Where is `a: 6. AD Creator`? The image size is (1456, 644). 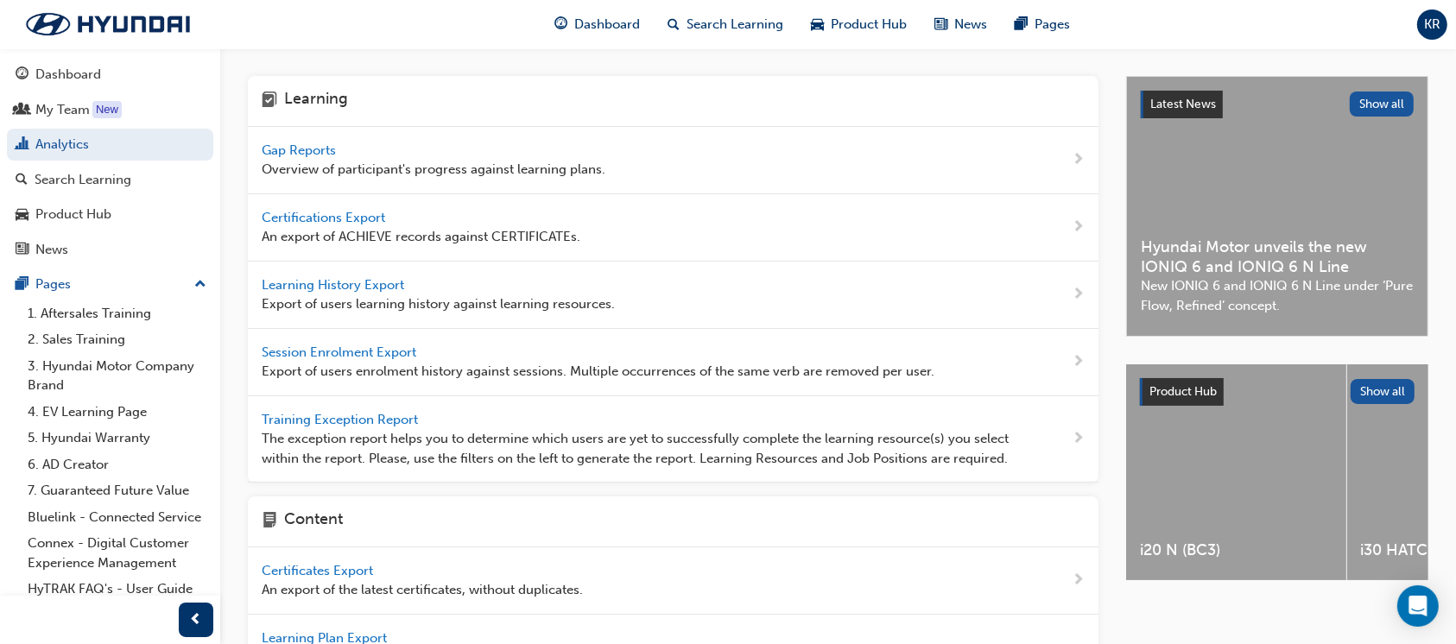
a: 6. AD Creator is located at coordinates (117, 465).